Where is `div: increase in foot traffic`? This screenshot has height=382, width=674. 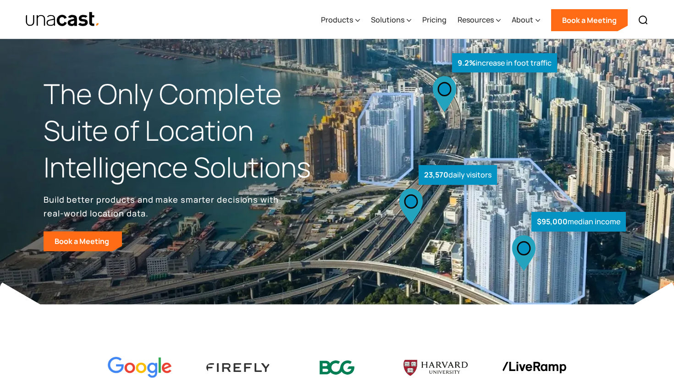 div: increase in foot traffic is located at coordinates (505, 63).